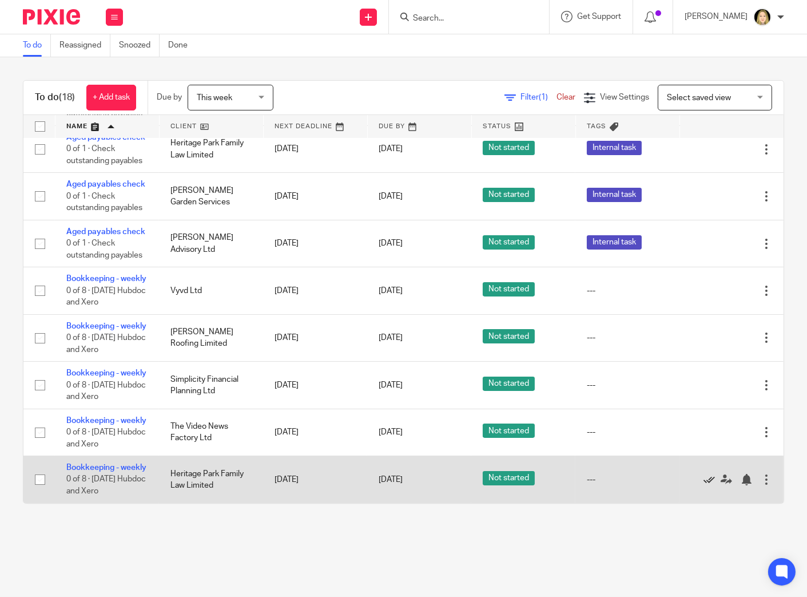  What do you see at coordinates (111, 97) in the screenshot?
I see `a: + Add task` at bounding box center [111, 97].